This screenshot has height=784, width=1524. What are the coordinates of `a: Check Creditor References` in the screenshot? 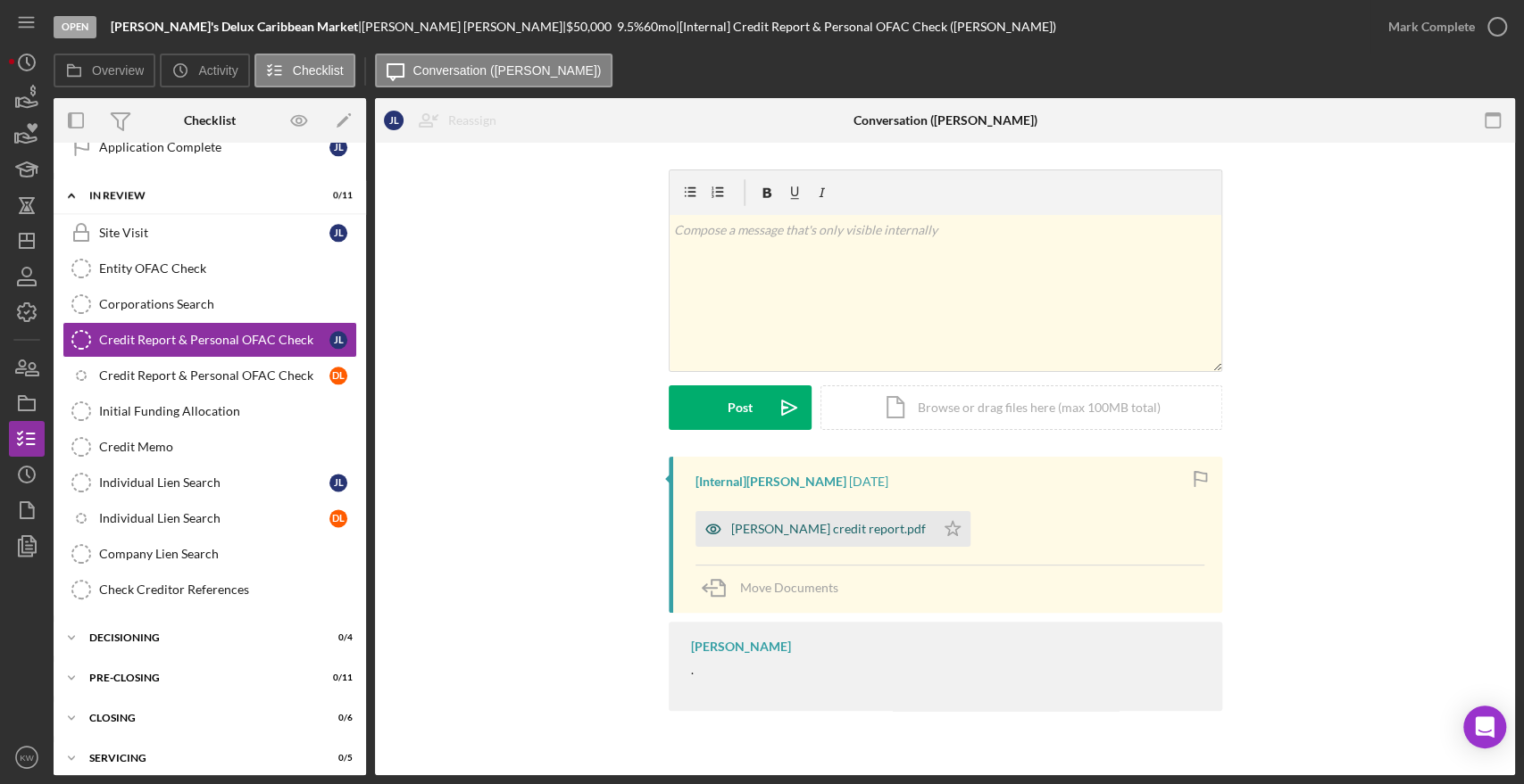 It's located at (210, 590).